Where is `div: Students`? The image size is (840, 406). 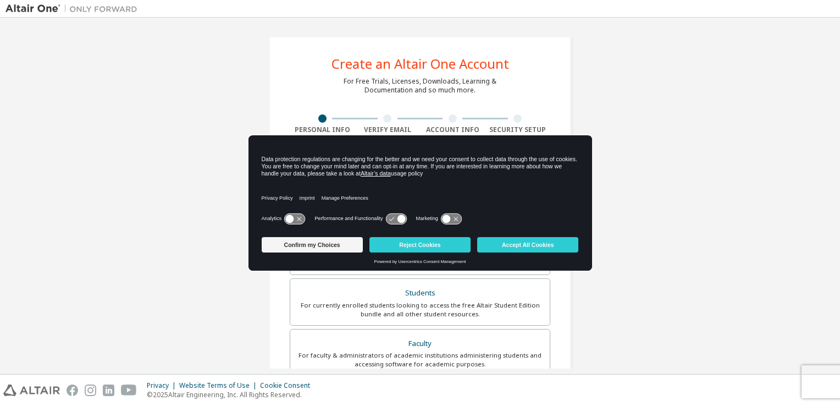 div: Students is located at coordinates (420, 293).